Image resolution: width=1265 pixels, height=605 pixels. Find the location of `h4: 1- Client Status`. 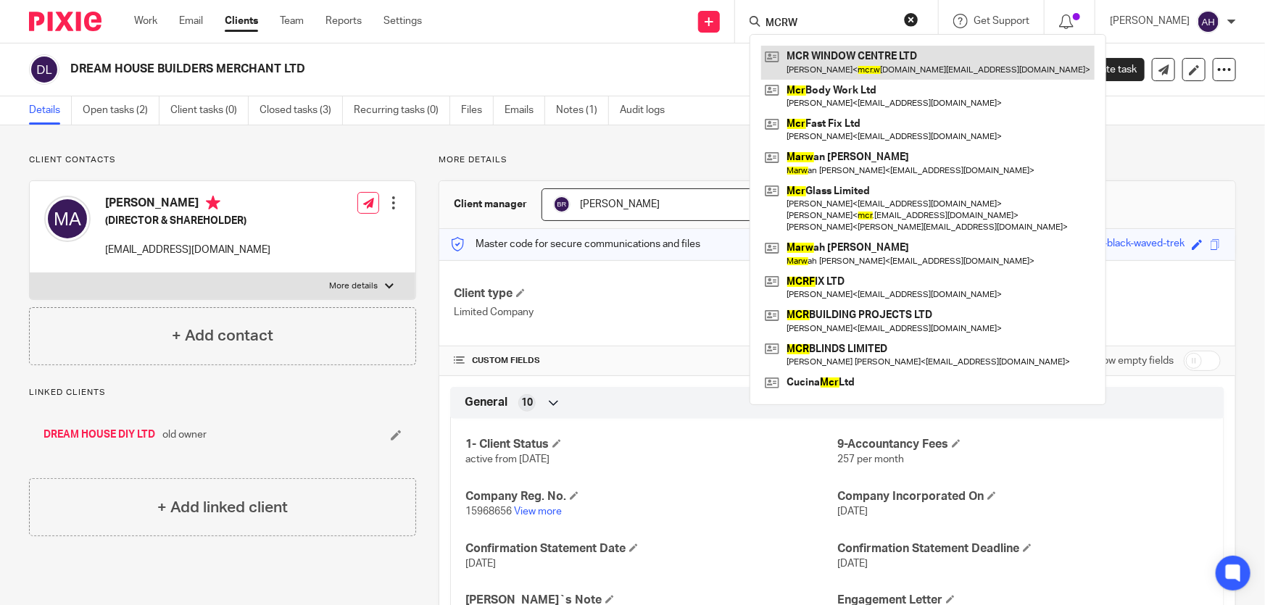

h4: 1- Client Status is located at coordinates (651, 444).